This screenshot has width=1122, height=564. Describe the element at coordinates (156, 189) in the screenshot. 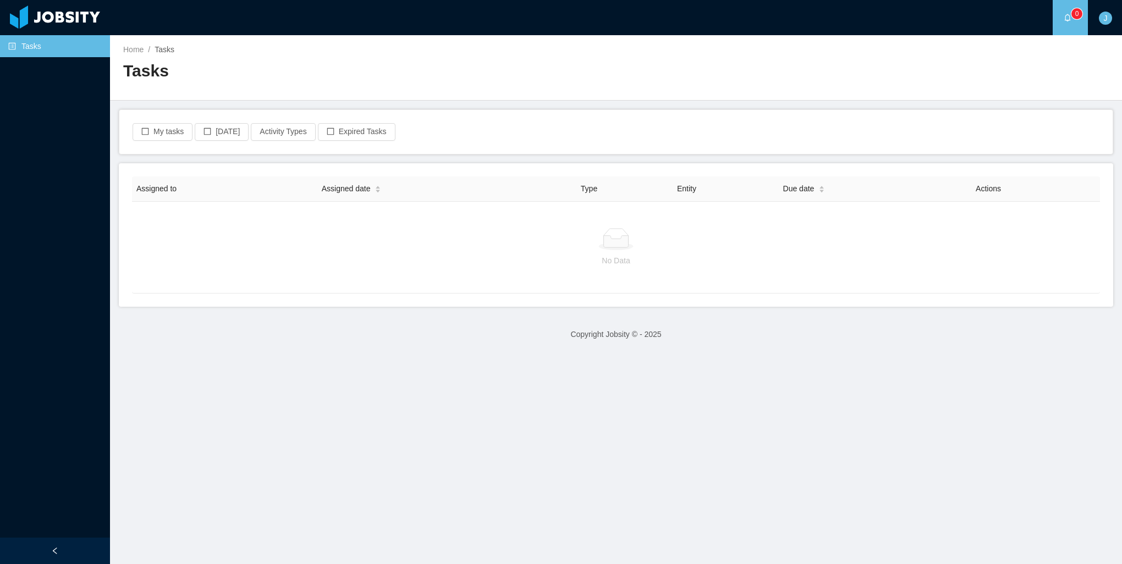

I see `span: Assigned to` at that location.